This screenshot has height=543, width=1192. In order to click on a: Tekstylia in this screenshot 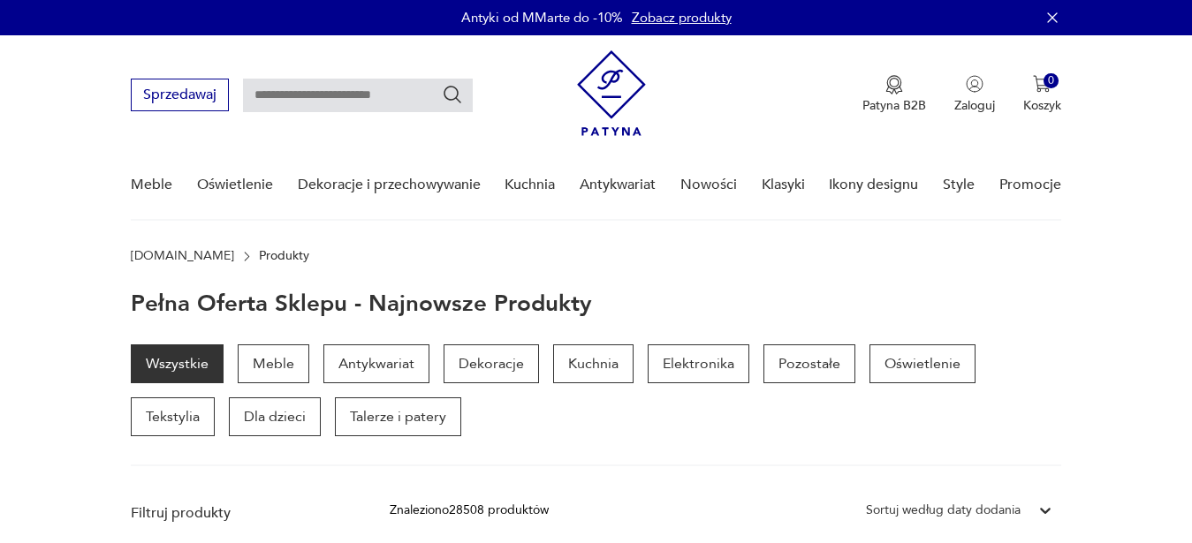, I will do `click(172, 417)`.